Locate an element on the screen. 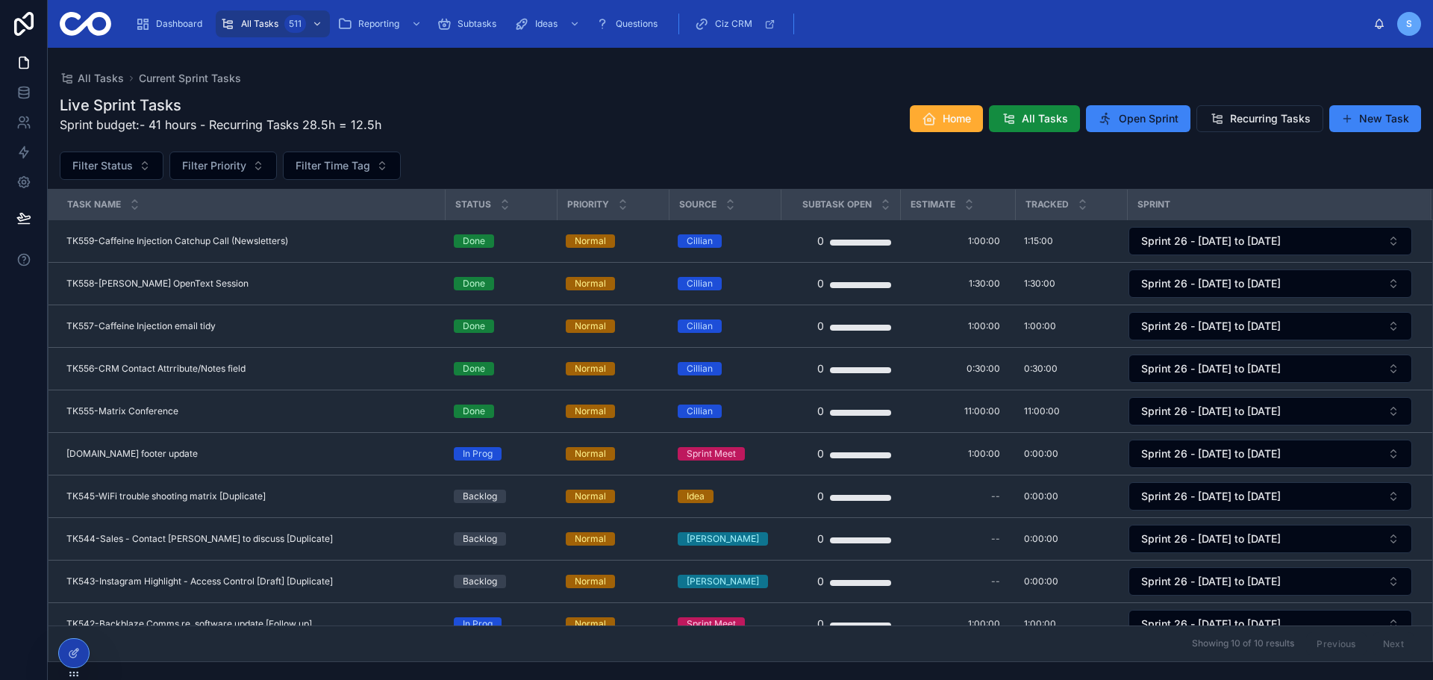 The width and height of the screenshot is (1433, 680). span: Filter Status is located at coordinates (102, 166).